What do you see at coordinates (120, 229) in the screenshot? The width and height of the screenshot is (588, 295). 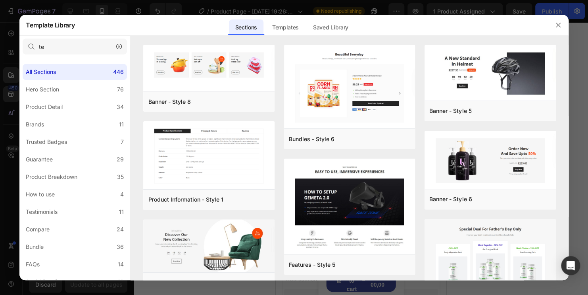 I see `div: 24` at bounding box center [120, 229].